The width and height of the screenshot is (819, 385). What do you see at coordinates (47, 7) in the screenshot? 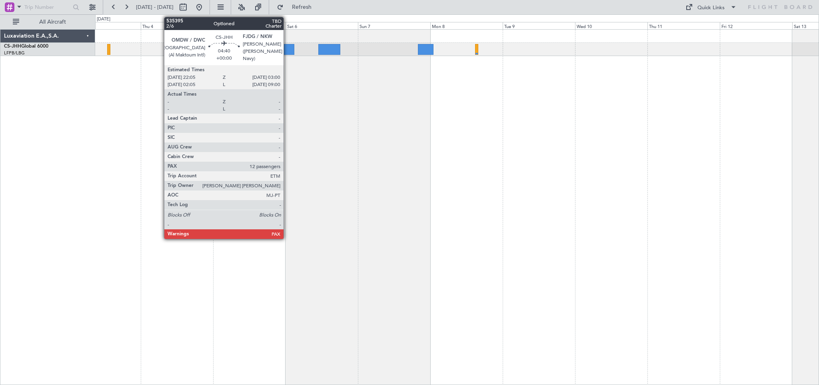
I see `input: Trip Number` at bounding box center [47, 7].